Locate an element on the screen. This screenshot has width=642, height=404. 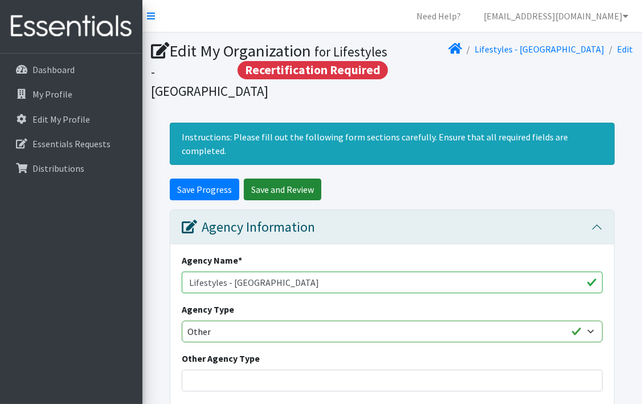
a: Edit My Profile is located at coordinates (71, 119).